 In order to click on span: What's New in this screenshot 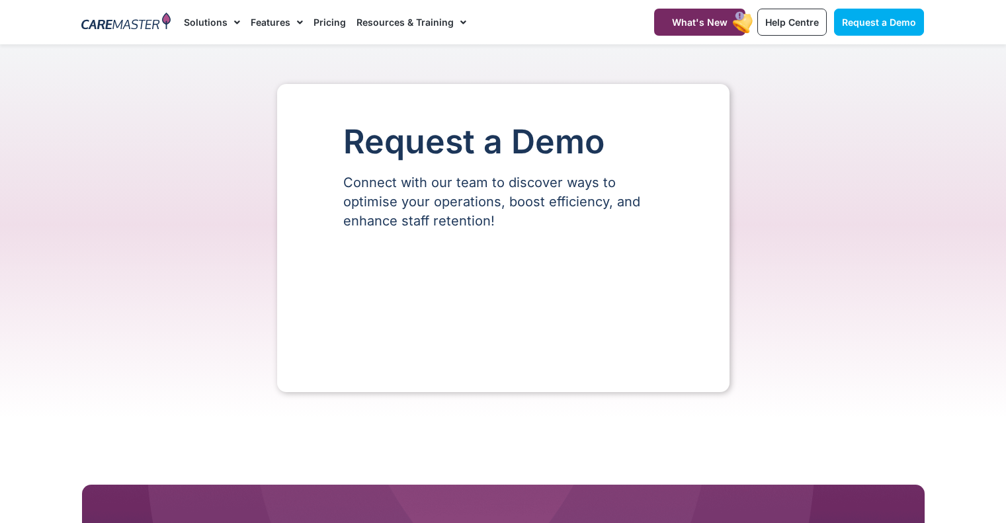, I will do `click(700, 22)`.